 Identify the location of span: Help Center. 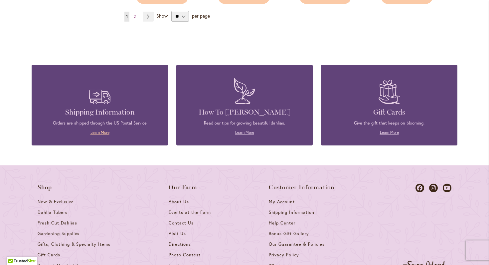
(282, 223).